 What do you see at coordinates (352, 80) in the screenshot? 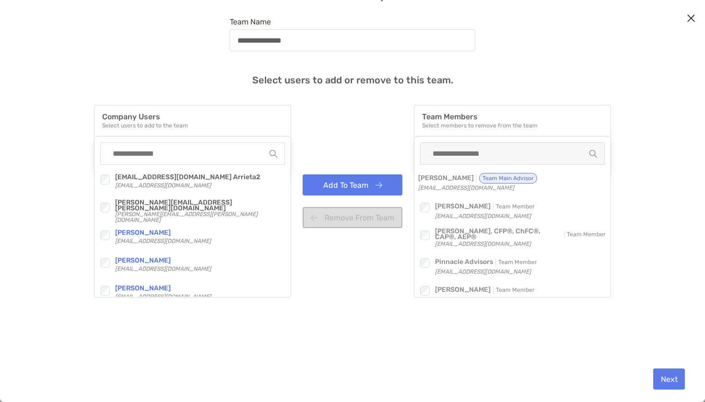
I see `h4: Select users to add or remove to this team.` at bounding box center [352, 80].